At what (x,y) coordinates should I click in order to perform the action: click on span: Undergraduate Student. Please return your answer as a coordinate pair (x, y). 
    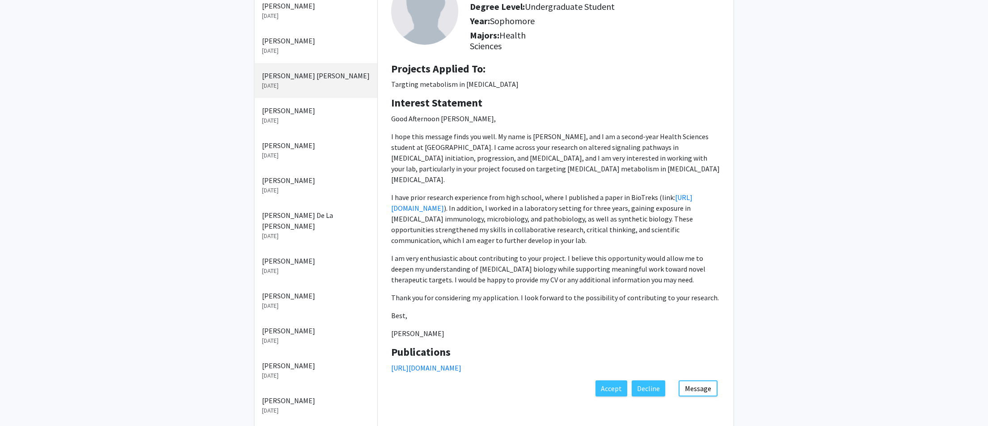
    Looking at the image, I should click on (569, 6).